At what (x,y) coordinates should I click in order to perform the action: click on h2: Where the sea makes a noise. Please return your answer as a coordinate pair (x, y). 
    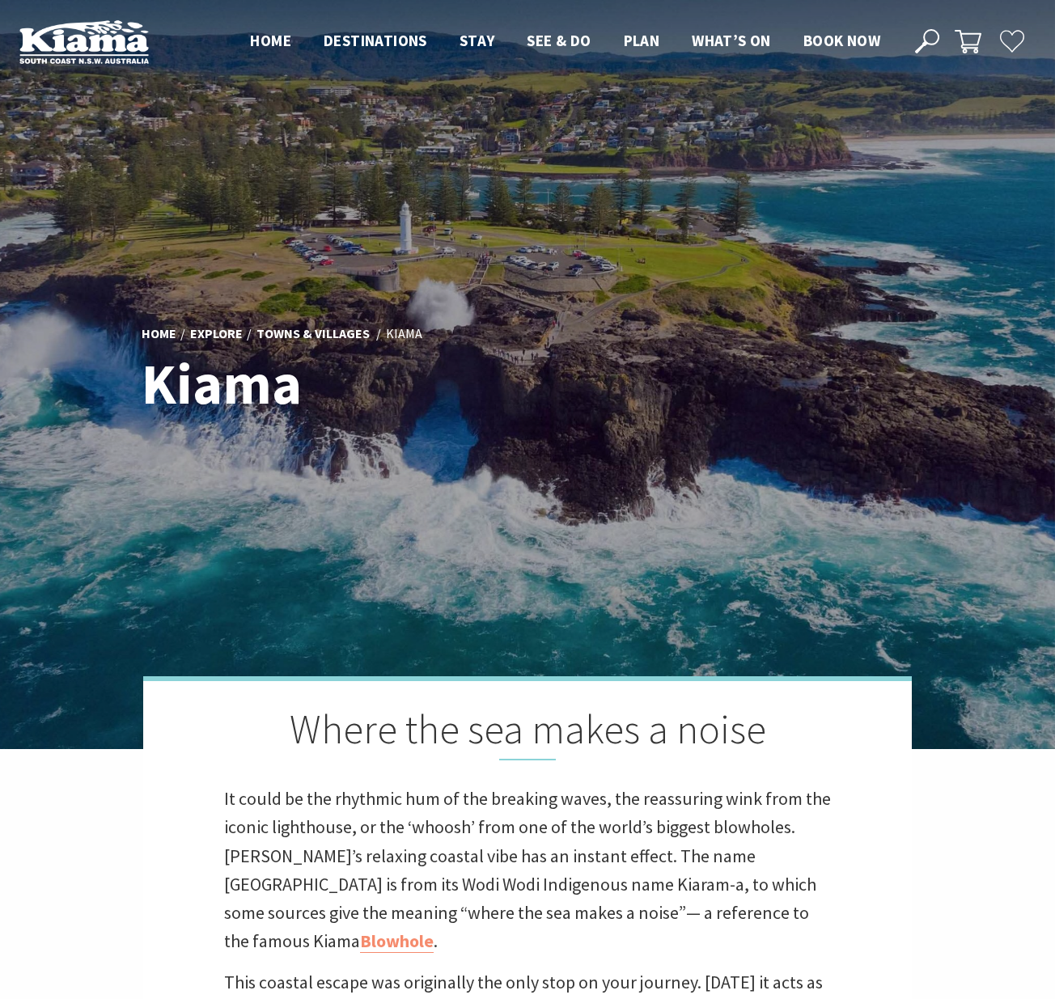
    Looking at the image, I should click on (527, 733).